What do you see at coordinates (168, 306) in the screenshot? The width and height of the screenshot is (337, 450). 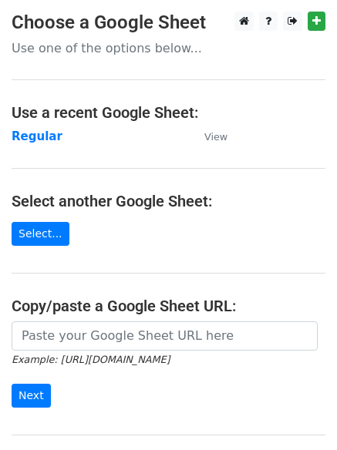 I see `h4: Copy/paste a Google Sheet URL:` at bounding box center [168, 306].